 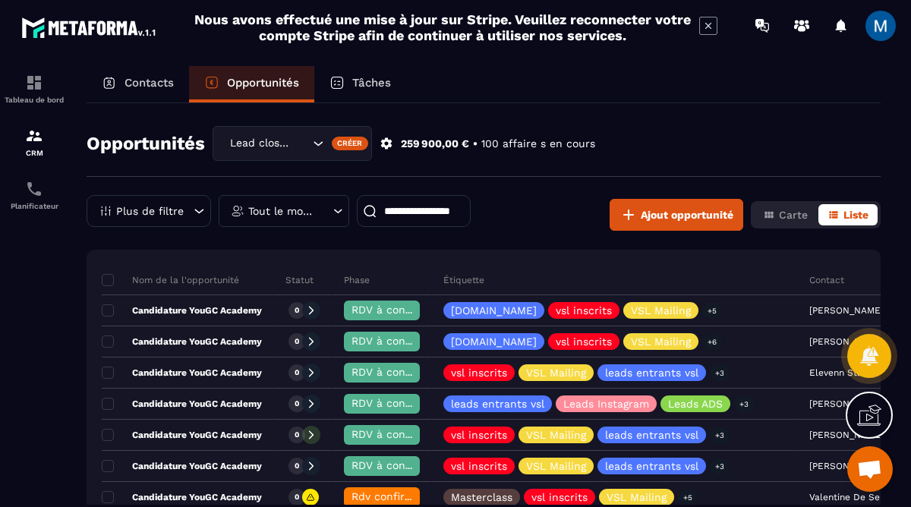 What do you see at coordinates (785, 215) in the screenshot?
I see `button: Carte` at bounding box center [785, 215].